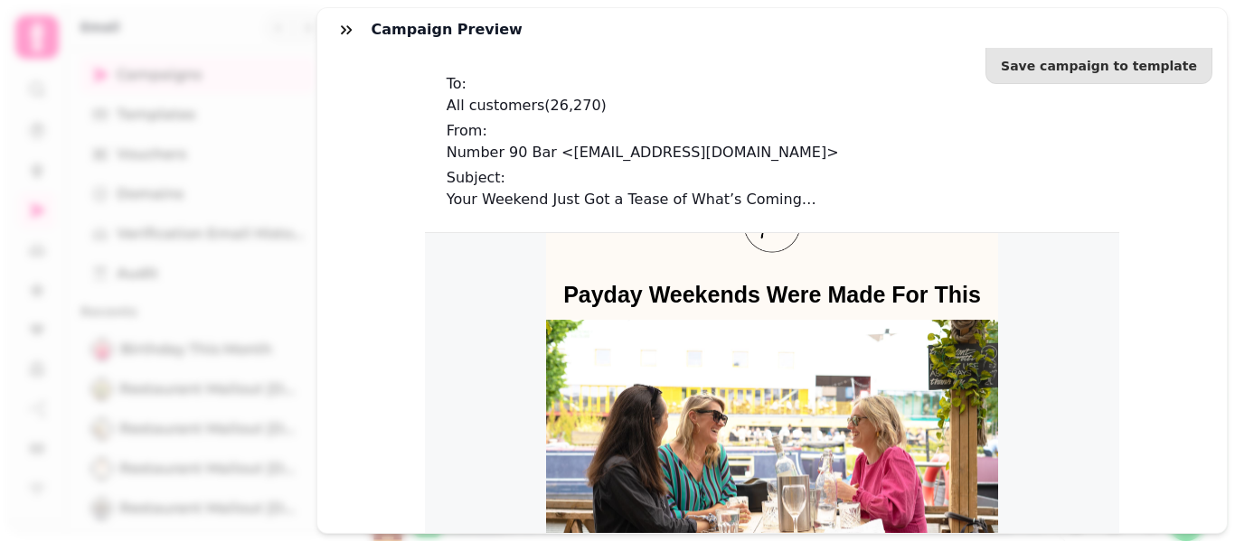 This screenshot has height=541, width=1235. I want to click on h3: Campaign preview, so click(450, 30).